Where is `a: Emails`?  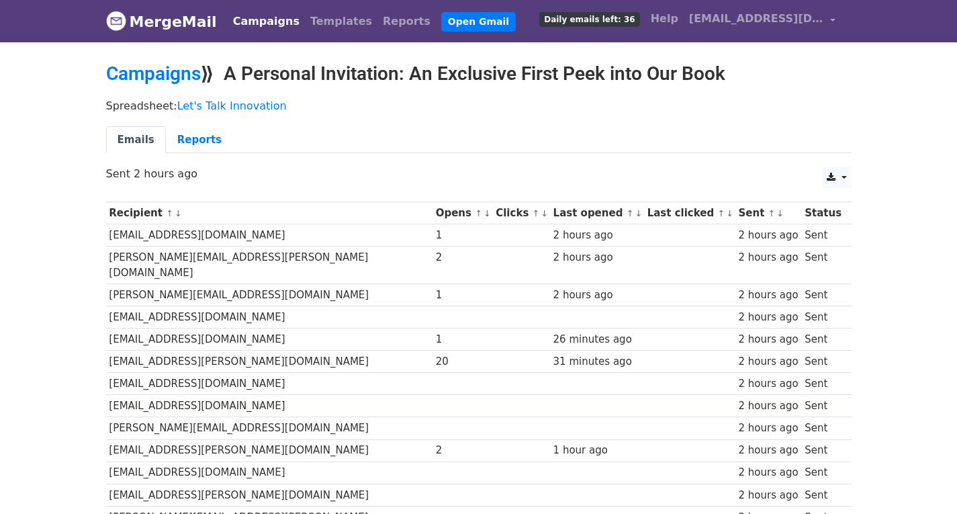 a: Emails is located at coordinates (136, 140).